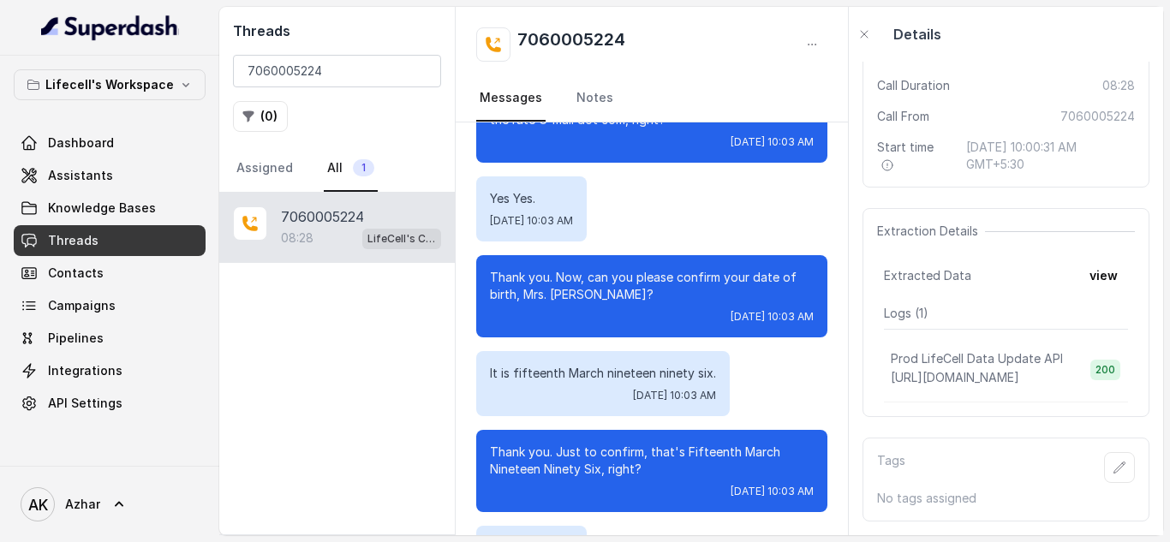  I want to click on a: Assigned, so click(265, 169).